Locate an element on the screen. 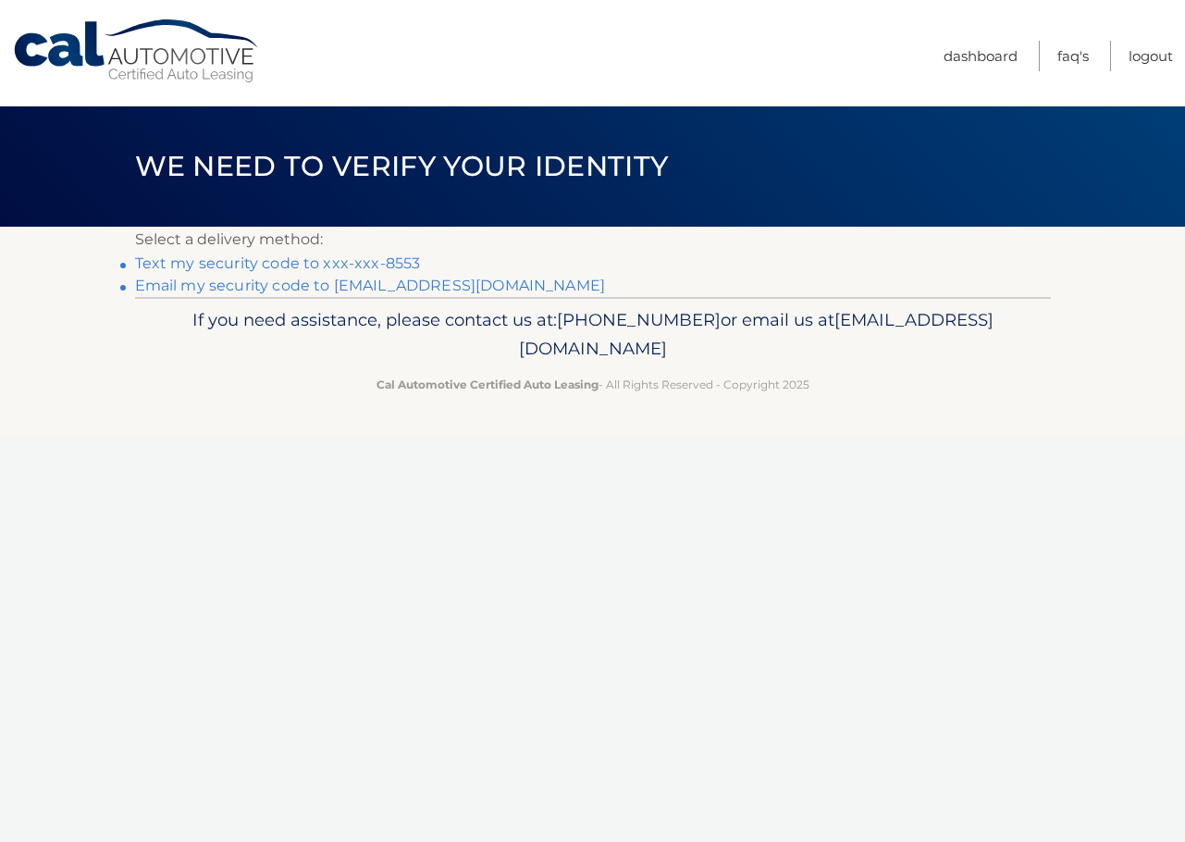 The image size is (1185, 842). a: FAQ's is located at coordinates (1073, 56).